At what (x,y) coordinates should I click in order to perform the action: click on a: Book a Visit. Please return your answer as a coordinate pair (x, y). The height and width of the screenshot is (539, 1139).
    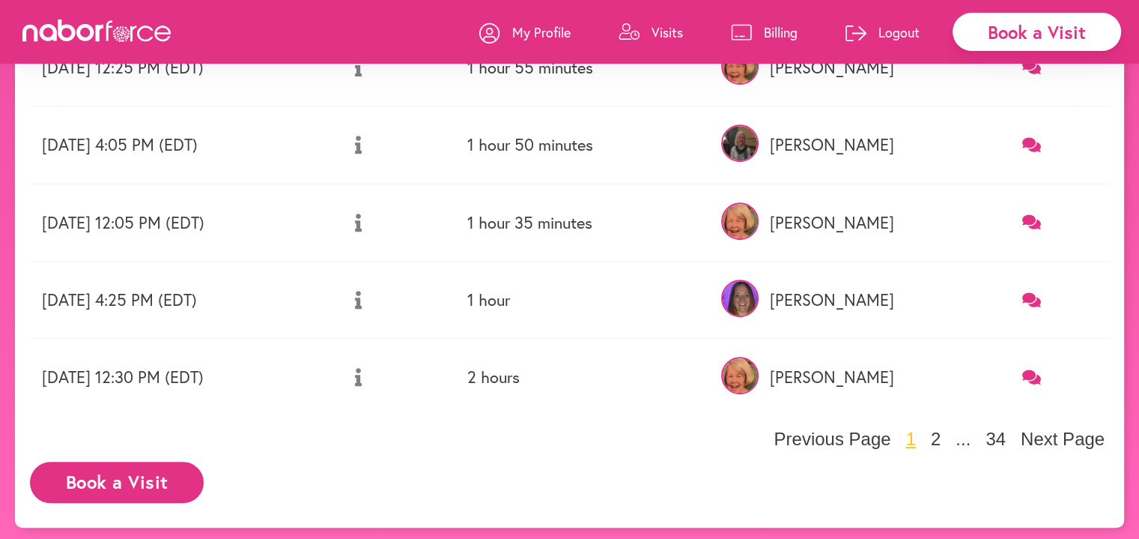
    Looking at the image, I should click on (117, 479).